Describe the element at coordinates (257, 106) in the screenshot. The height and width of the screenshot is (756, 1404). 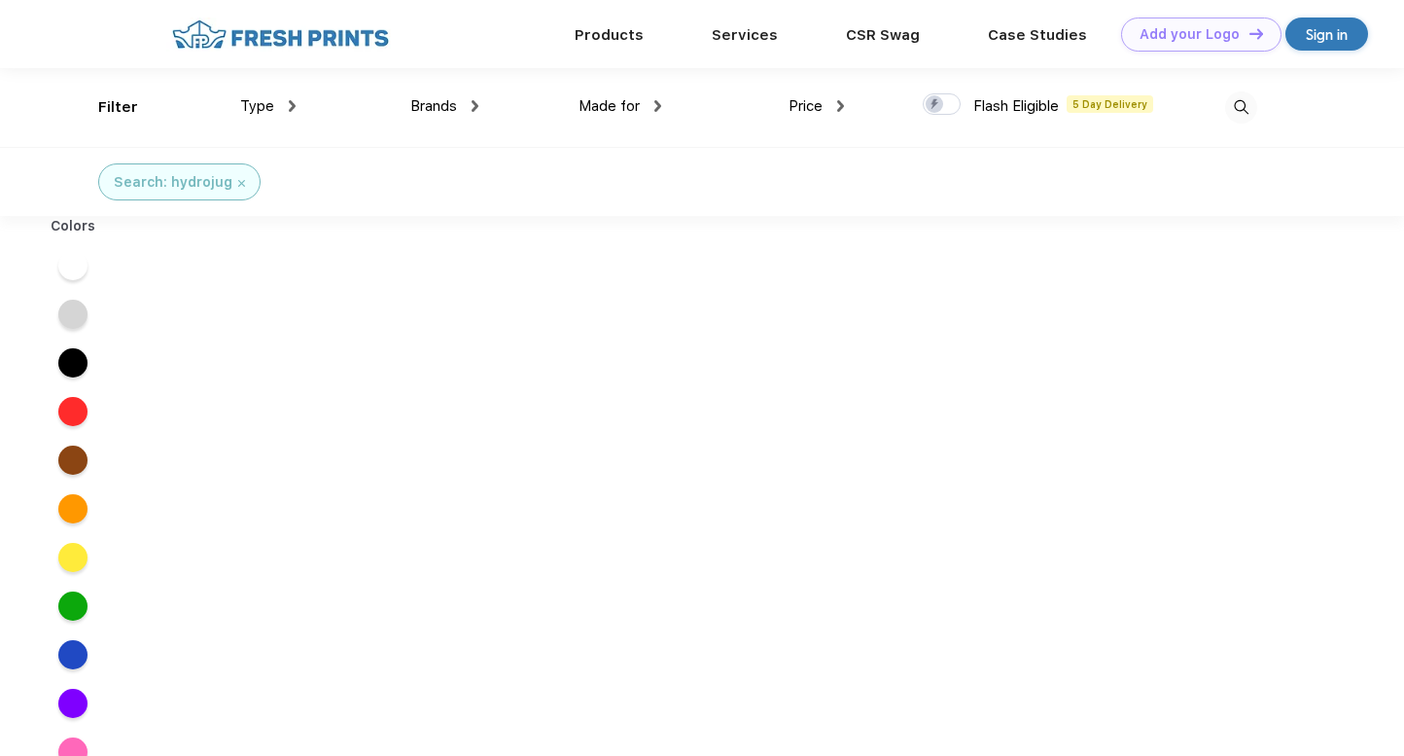
I see `span: Type` at that location.